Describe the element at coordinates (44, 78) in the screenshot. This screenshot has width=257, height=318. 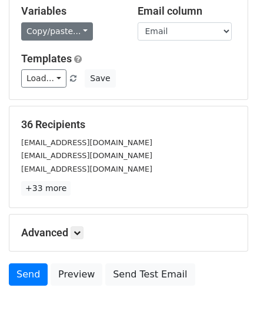
I see `a: Load...` at that location.